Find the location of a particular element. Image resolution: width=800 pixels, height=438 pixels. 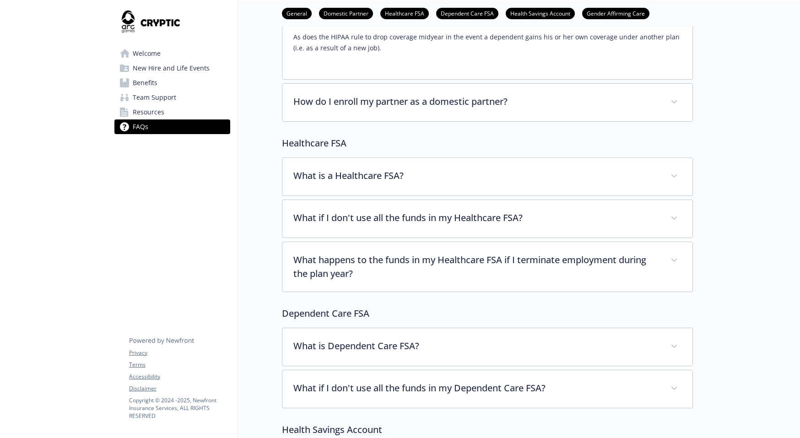

a: New Hire and Life Events is located at coordinates (172, 68).